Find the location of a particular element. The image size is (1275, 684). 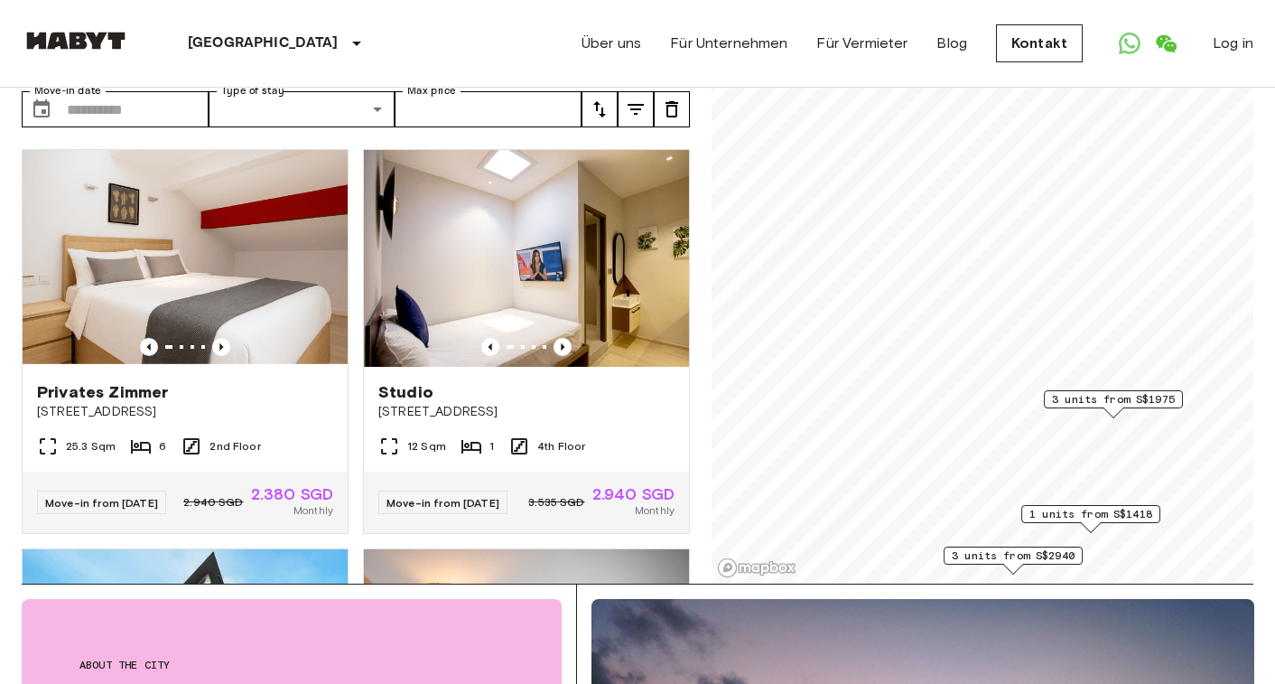

a: Mapbox logo is located at coordinates (757, 567).